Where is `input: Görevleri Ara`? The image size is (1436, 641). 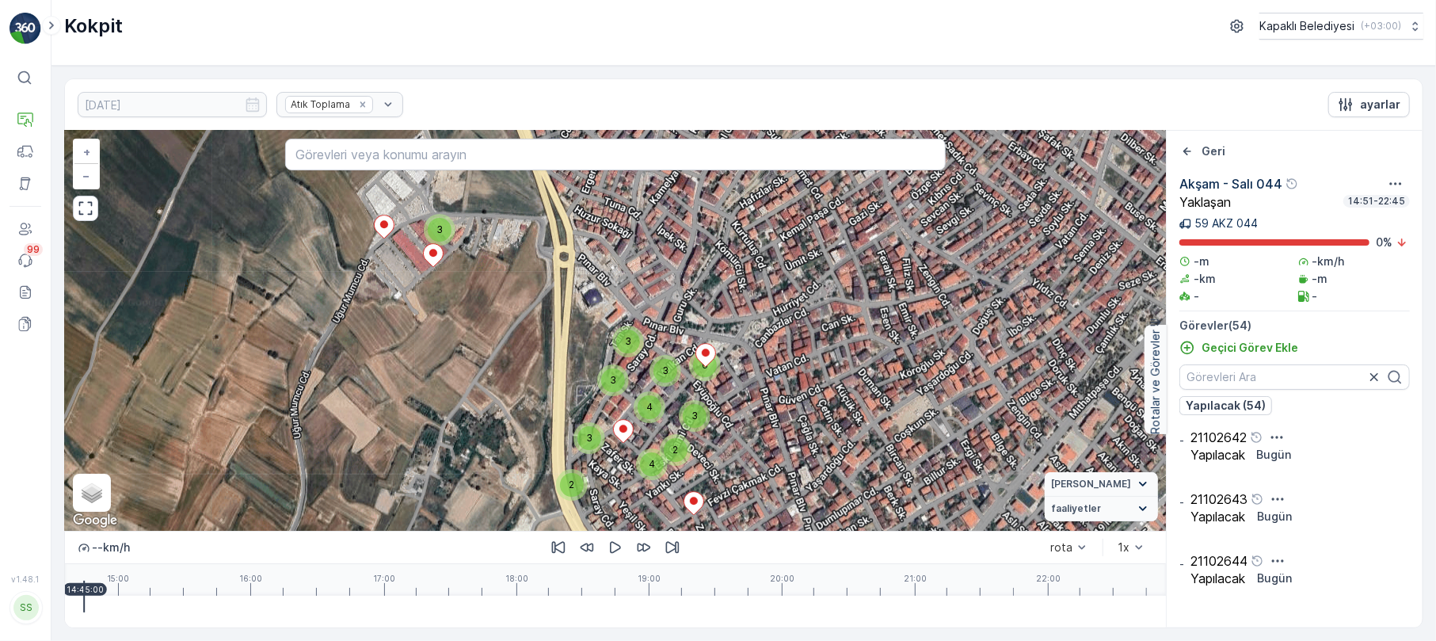
input: Görevleri Ara is located at coordinates (1294, 377).